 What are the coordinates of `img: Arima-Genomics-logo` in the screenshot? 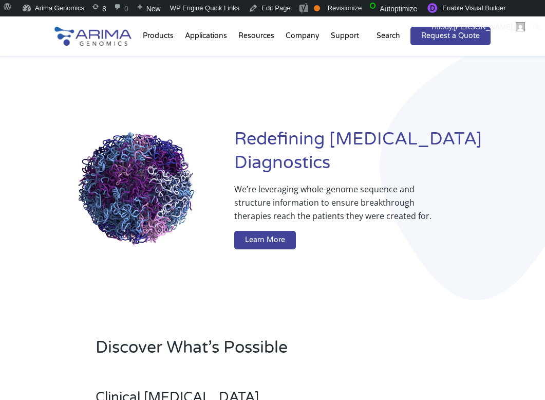 It's located at (93, 36).